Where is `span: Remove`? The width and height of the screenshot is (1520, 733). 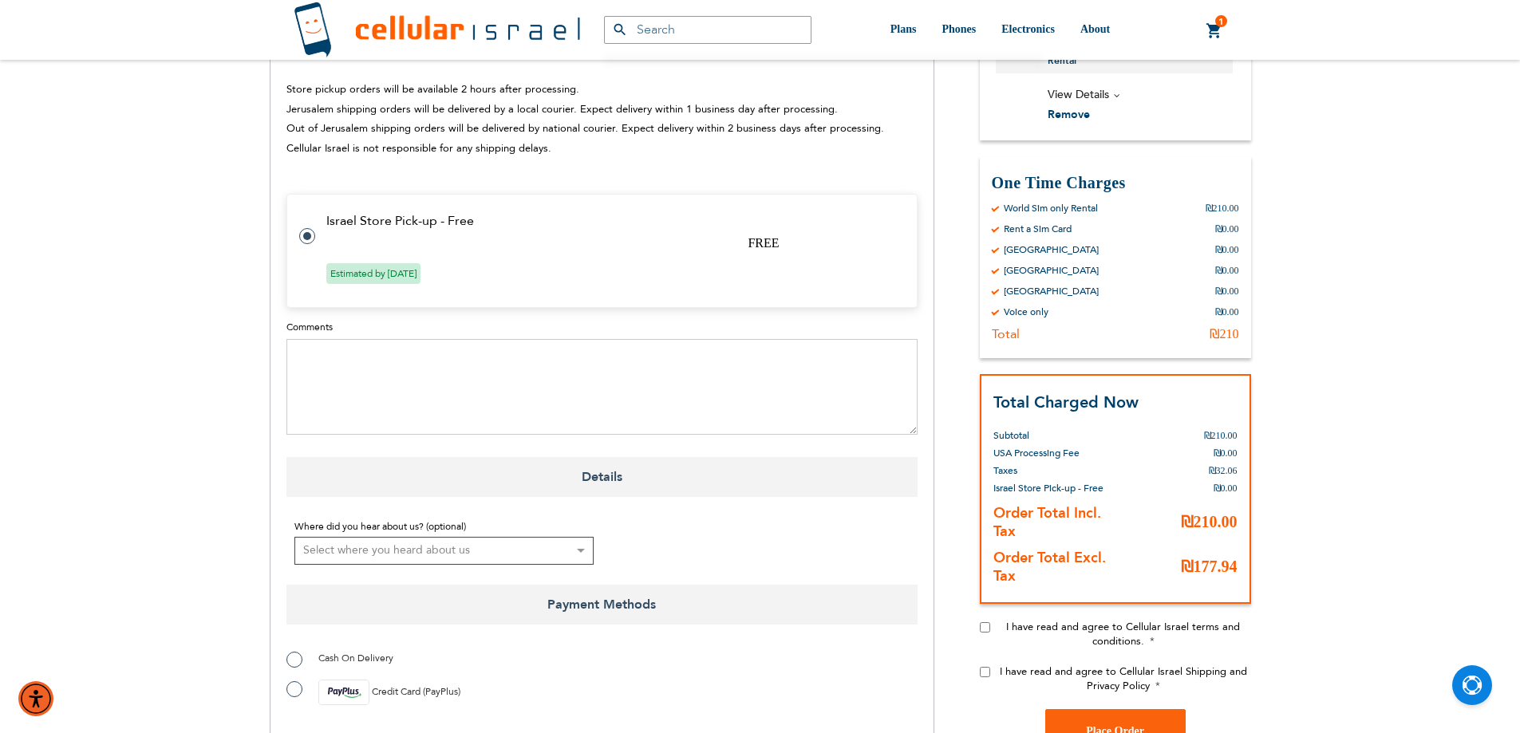 span: Remove is located at coordinates (1068, 113).